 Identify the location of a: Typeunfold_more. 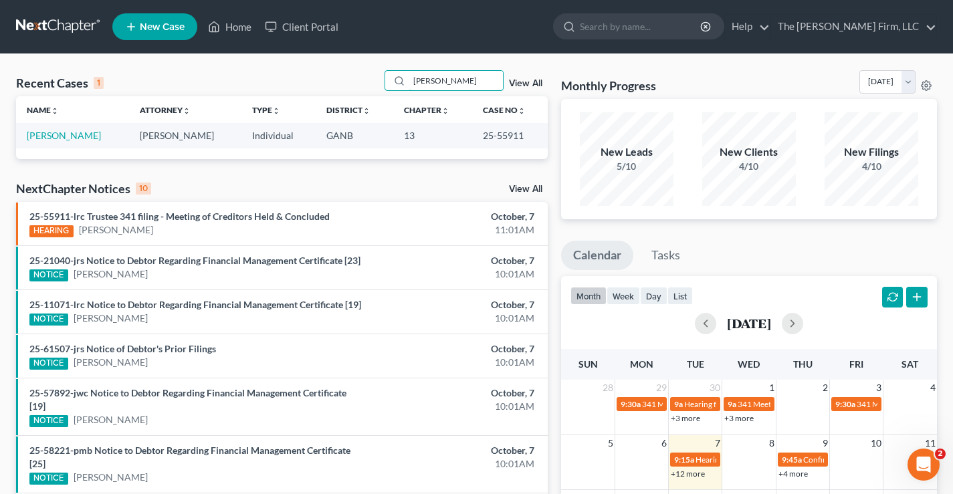
(266, 110).